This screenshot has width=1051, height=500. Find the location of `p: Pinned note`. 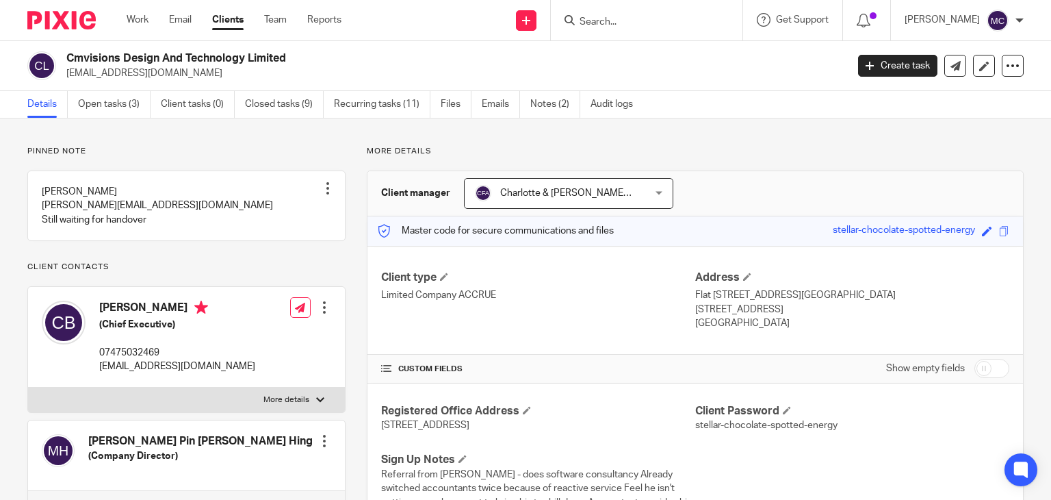

p: Pinned note is located at coordinates (186, 151).